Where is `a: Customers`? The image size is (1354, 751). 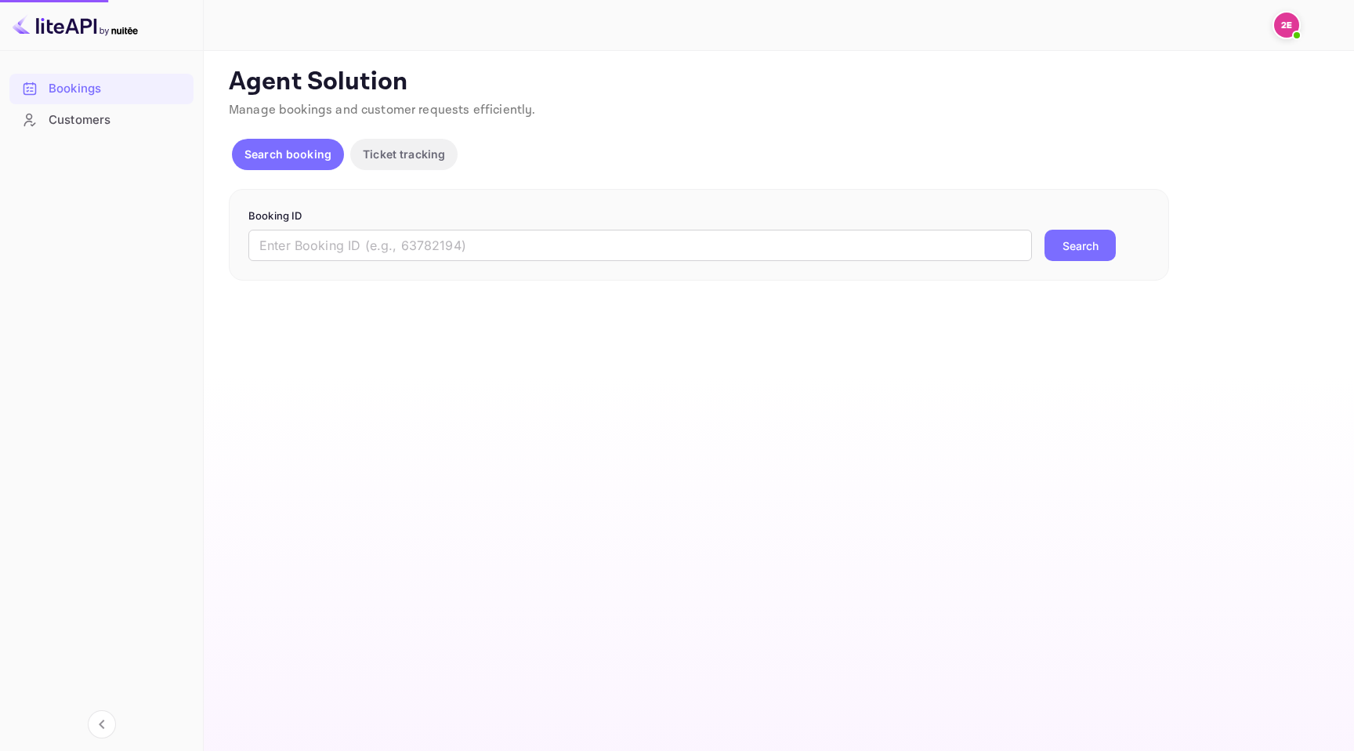 a: Customers is located at coordinates (101, 119).